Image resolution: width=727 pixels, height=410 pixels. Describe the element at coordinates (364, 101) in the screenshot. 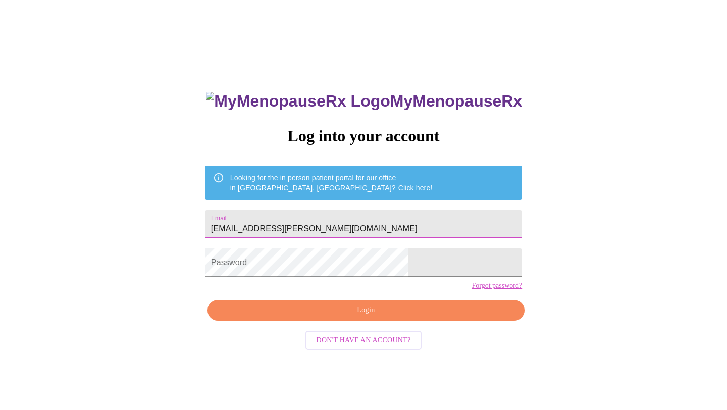

I see `h3: MyMenopauseRx` at that location.